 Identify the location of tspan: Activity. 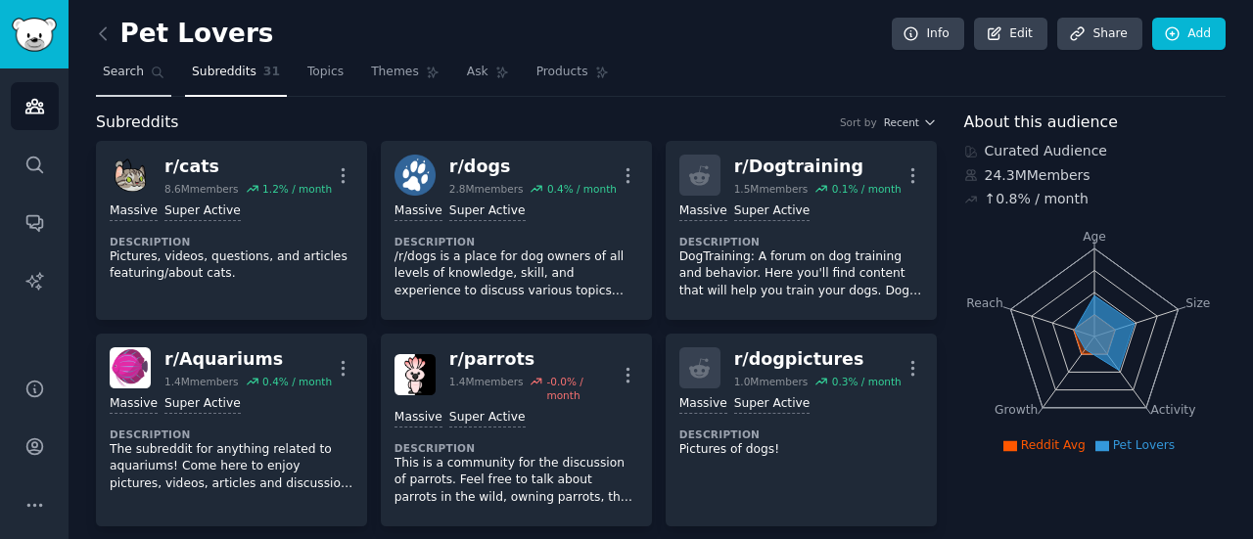
(1173, 410).